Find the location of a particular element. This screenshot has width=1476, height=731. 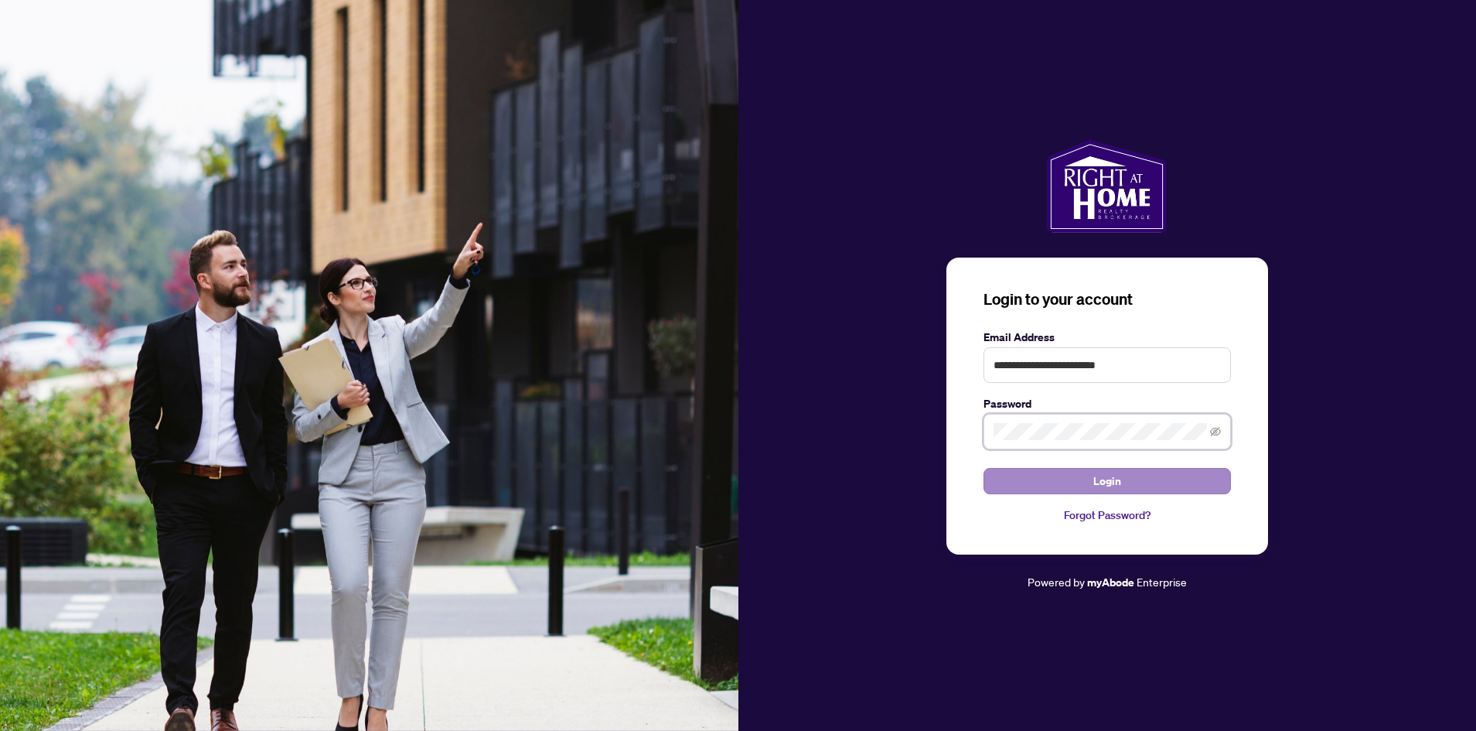

a: Forgot Password? is located at coordinates (1107, 515).